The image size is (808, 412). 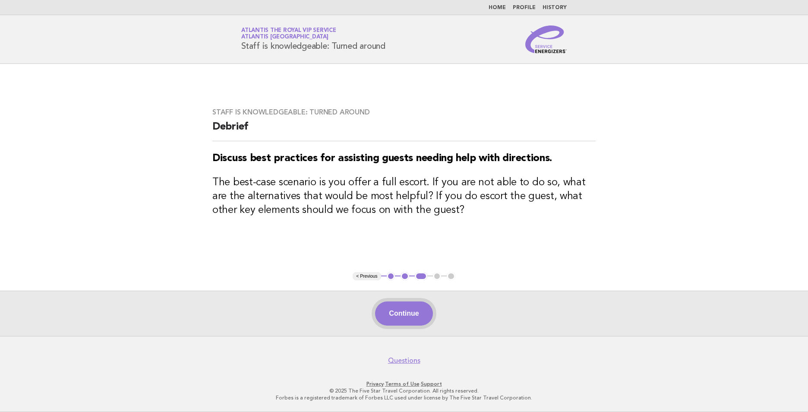 I want to click on button: Continue, so click(x=403, y=313).